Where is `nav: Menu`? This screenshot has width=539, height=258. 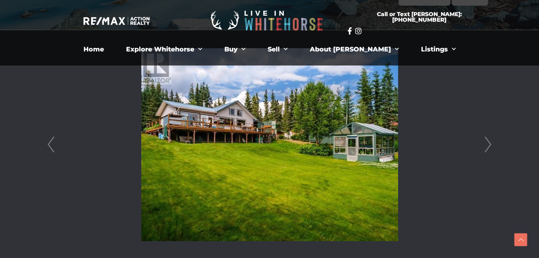
nav: Menu is located at coordinates (270, 49).